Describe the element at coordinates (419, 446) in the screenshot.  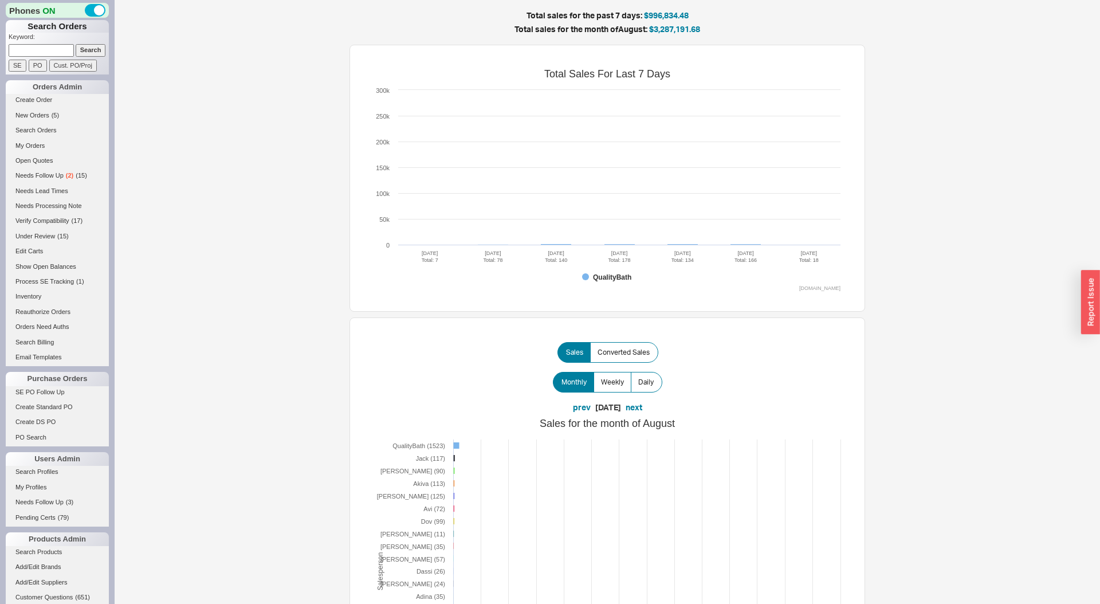
I see `tspan: QualityBath (1523)` at that location.